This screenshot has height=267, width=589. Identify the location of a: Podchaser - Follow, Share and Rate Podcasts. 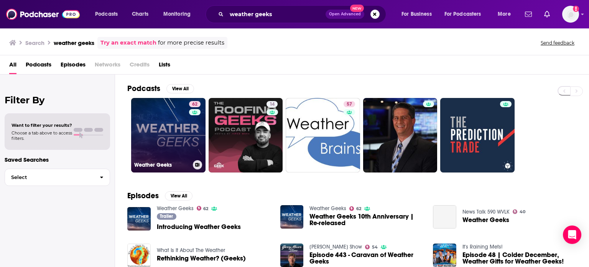
(43, 14).